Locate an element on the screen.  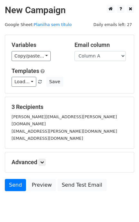
a: Load... is located at coordinates (24, 82).